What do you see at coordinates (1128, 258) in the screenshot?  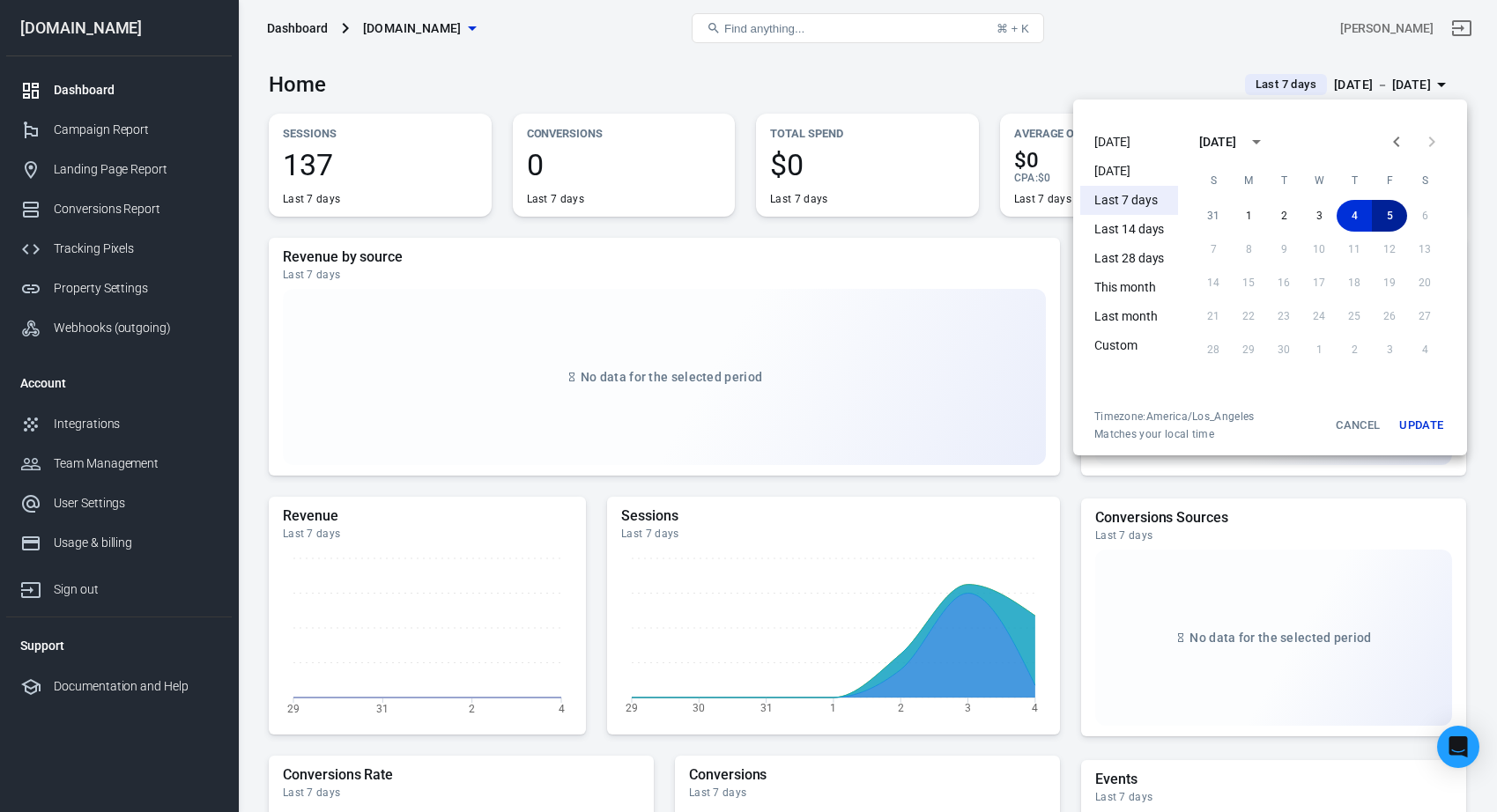 I see `li: Last 28 days` at bounding box center [1128, 258].